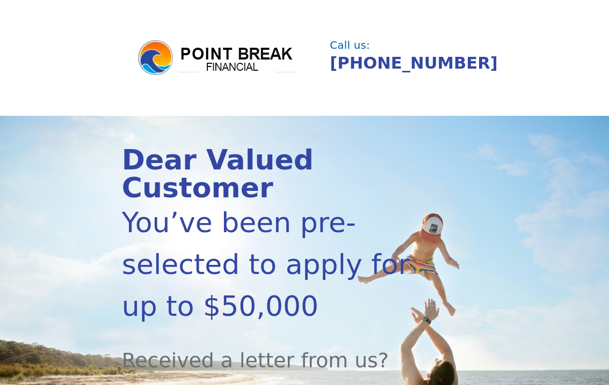 This screenshot has width=609, height=385. Describe the element at coordinates (406, 46) in the screenshot. I see `div: Call us:` at that location.